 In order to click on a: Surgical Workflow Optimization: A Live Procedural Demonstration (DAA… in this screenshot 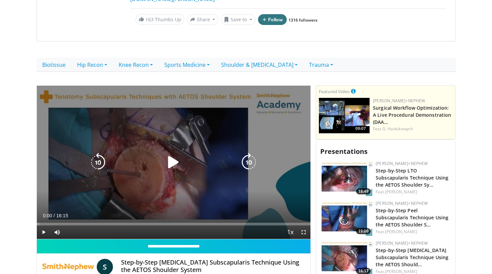, I will do `click(412, 115)`.